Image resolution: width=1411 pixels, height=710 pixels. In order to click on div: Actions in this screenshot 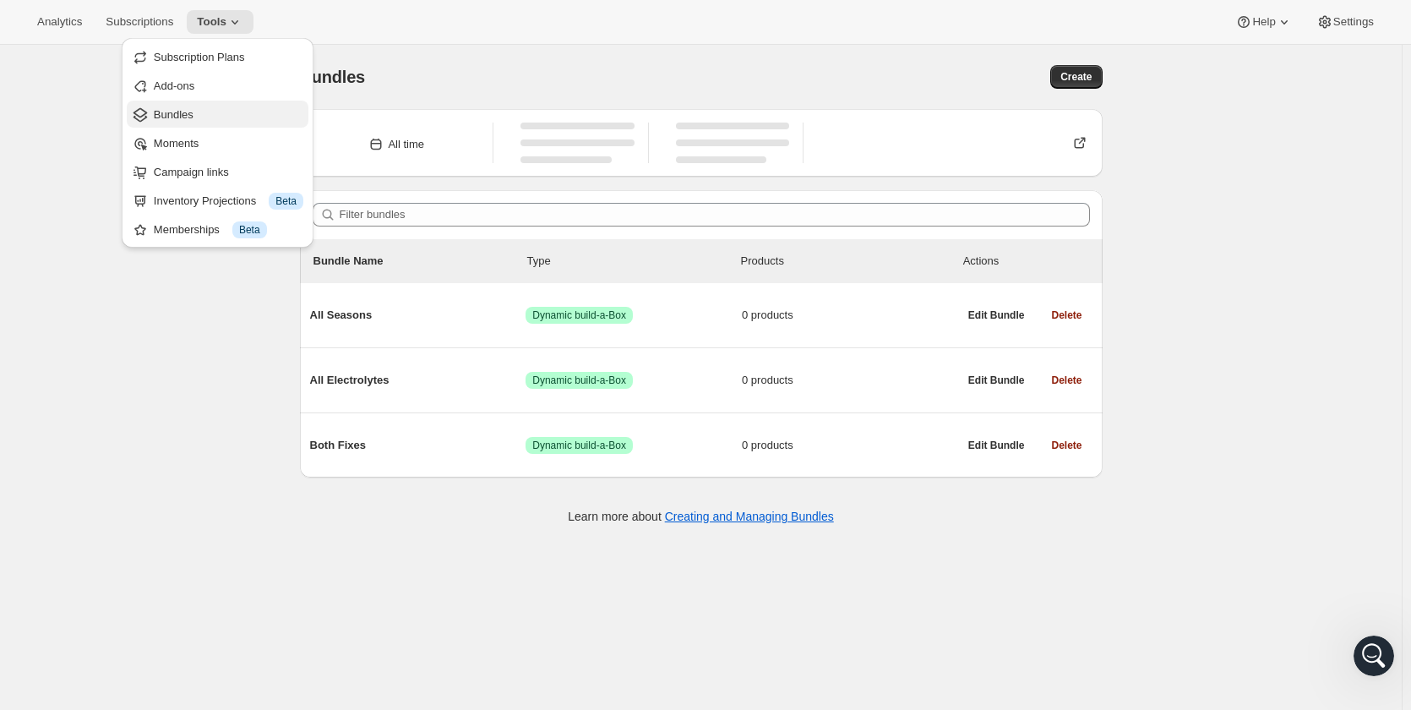, I will do `click(1026, 261)`.